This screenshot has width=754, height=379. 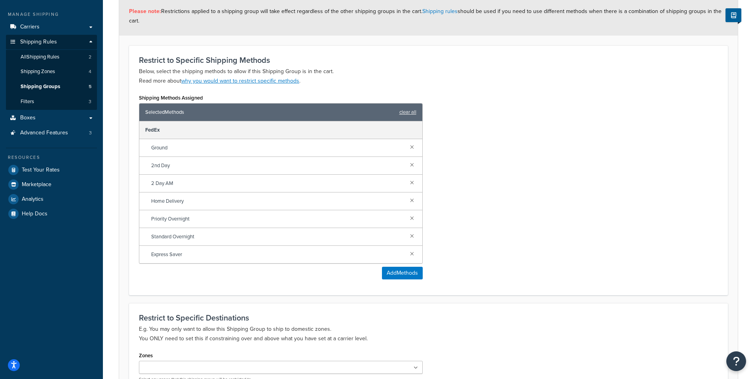 What do you see at coordinates (51, 14) in the screenshot?
I see `div: Manage Shipping` at bounding box center [51, 14].